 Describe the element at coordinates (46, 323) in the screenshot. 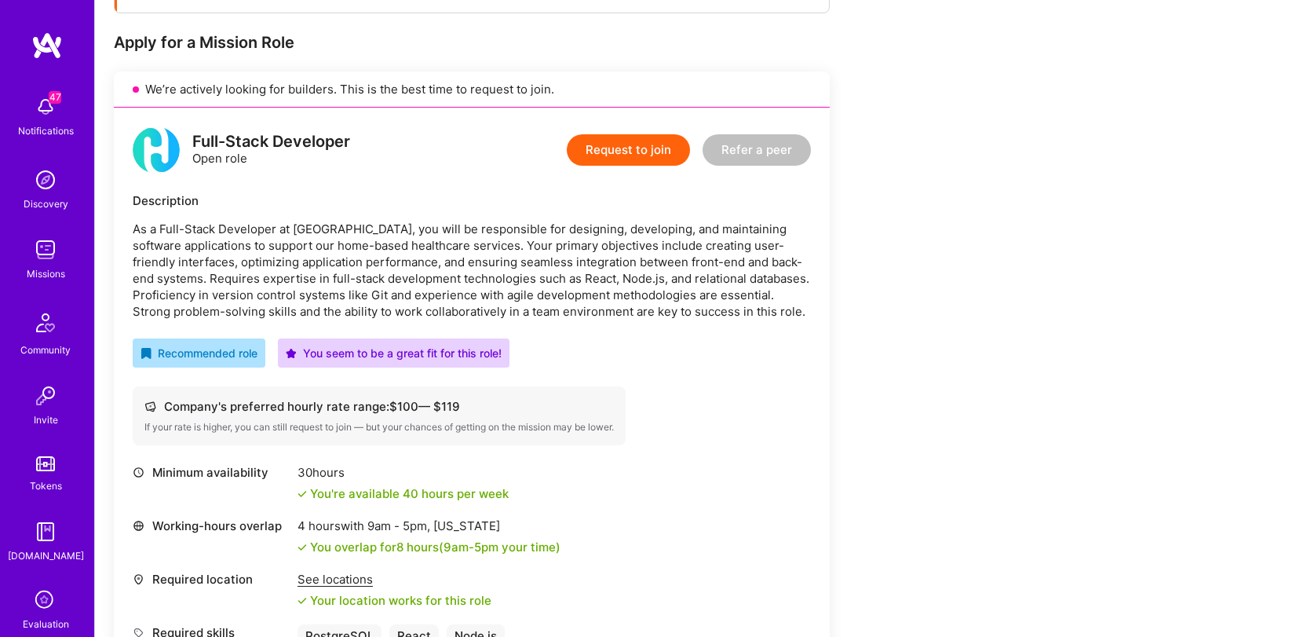

I see `img: Community` at that location.